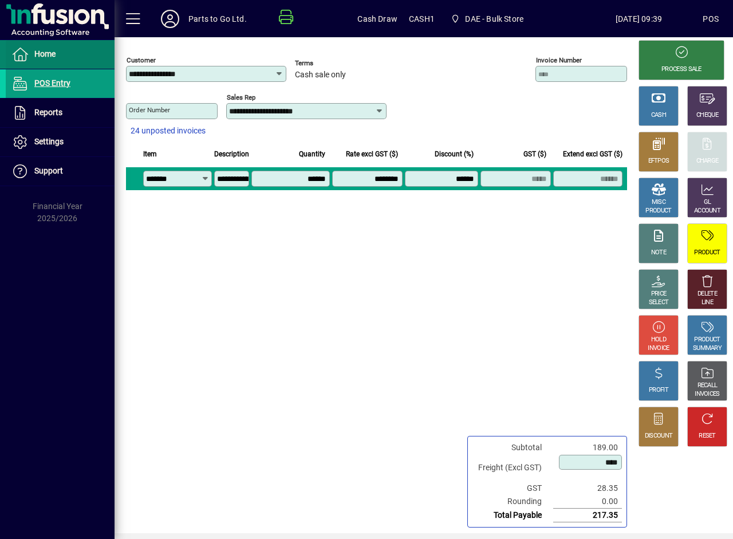 The height and width of the screenshot is (539, 733). Describe the element at coordinates (231, 154) in the screenshot. I see `span: Description` at that location.